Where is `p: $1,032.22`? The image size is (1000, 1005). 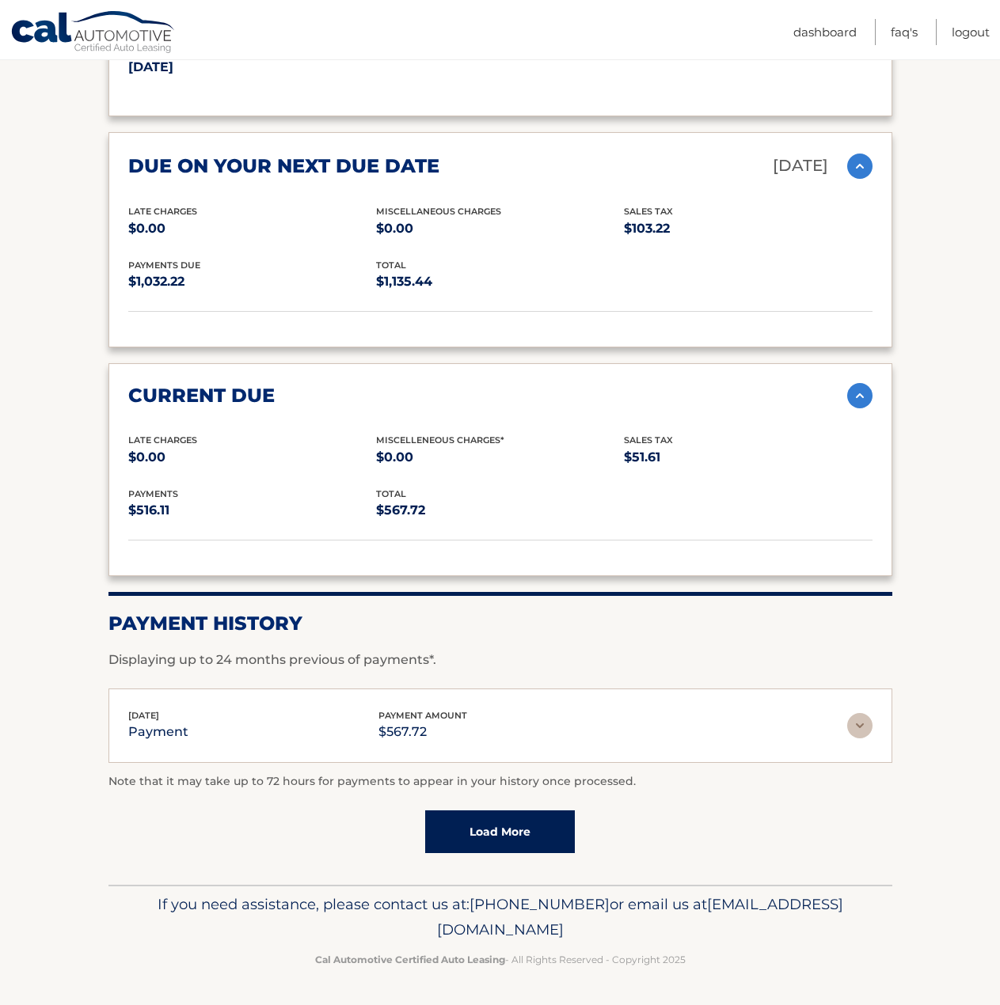 p: $1,032.22 is located at coordinates (252, 282).